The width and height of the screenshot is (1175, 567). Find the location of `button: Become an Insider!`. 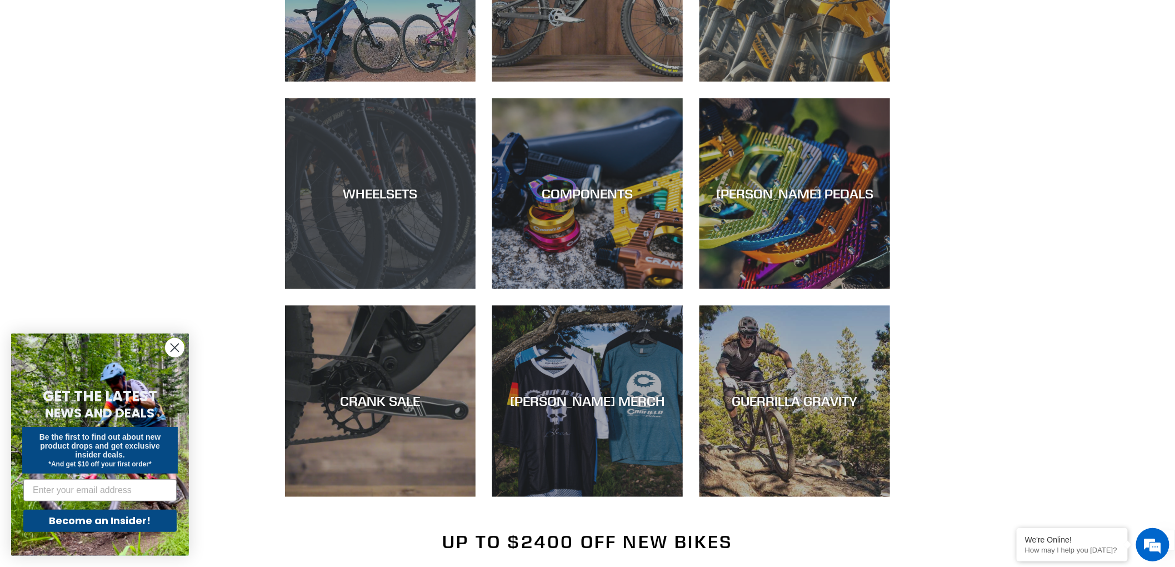

button: Become an Insider! is located at coordinates (100, 521).